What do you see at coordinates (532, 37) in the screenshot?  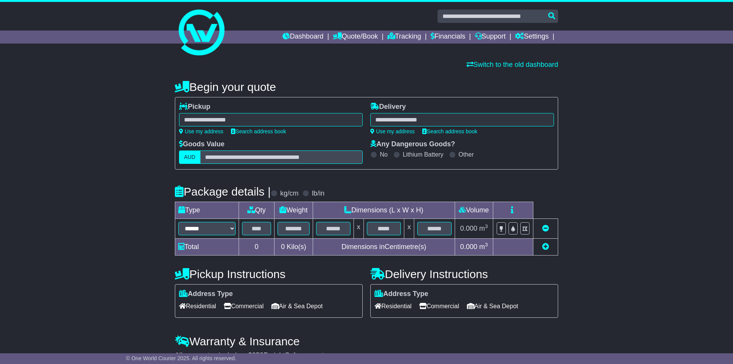 I see `a: Settings` at bounding box center [532, 37].